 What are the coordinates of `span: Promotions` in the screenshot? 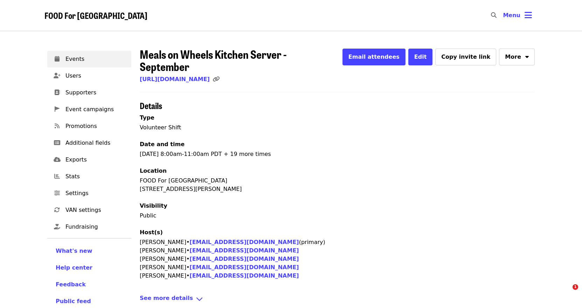 It's located at (96, 126).